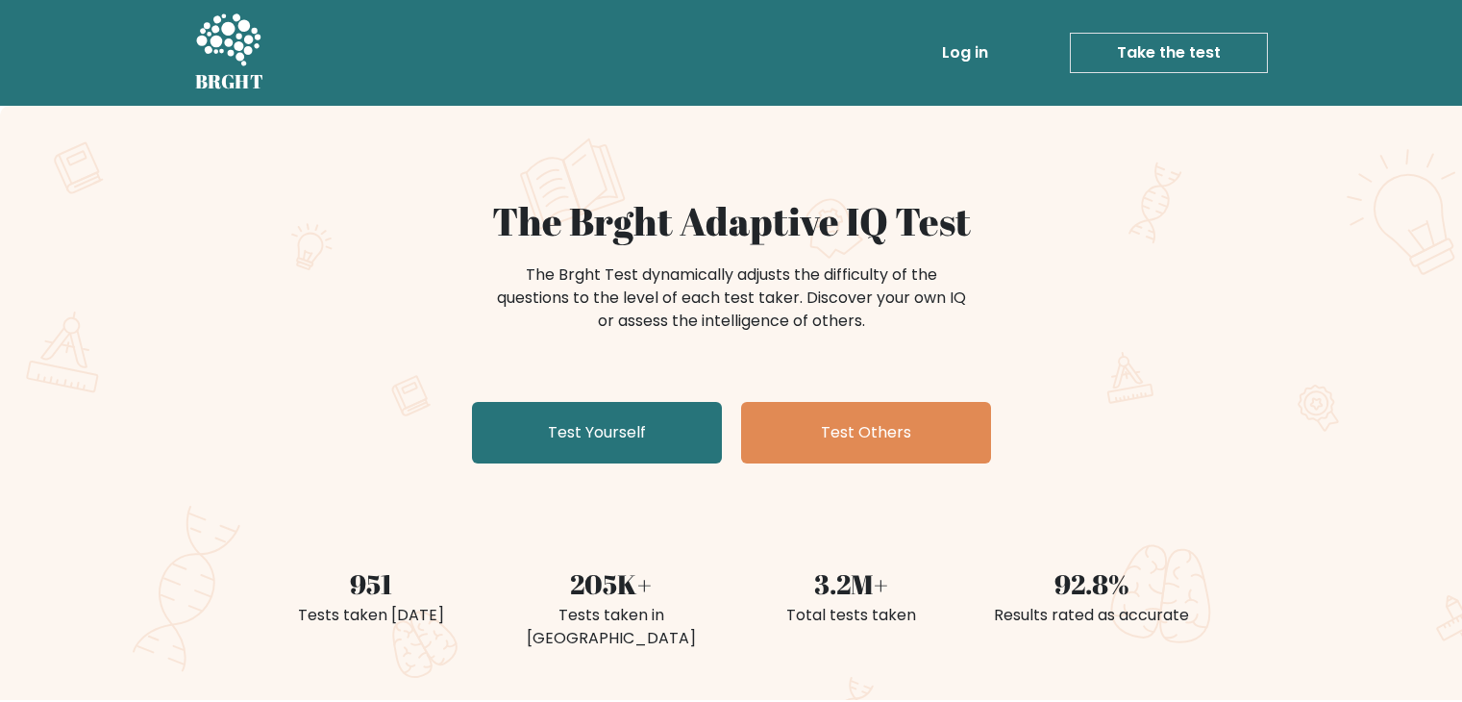 Image resolution: width=1462 pixels, height=702 pixels. Describe the element at coordinates (1092, 615) in the screenshot. I see `div: Results rated as accurate` at that location.